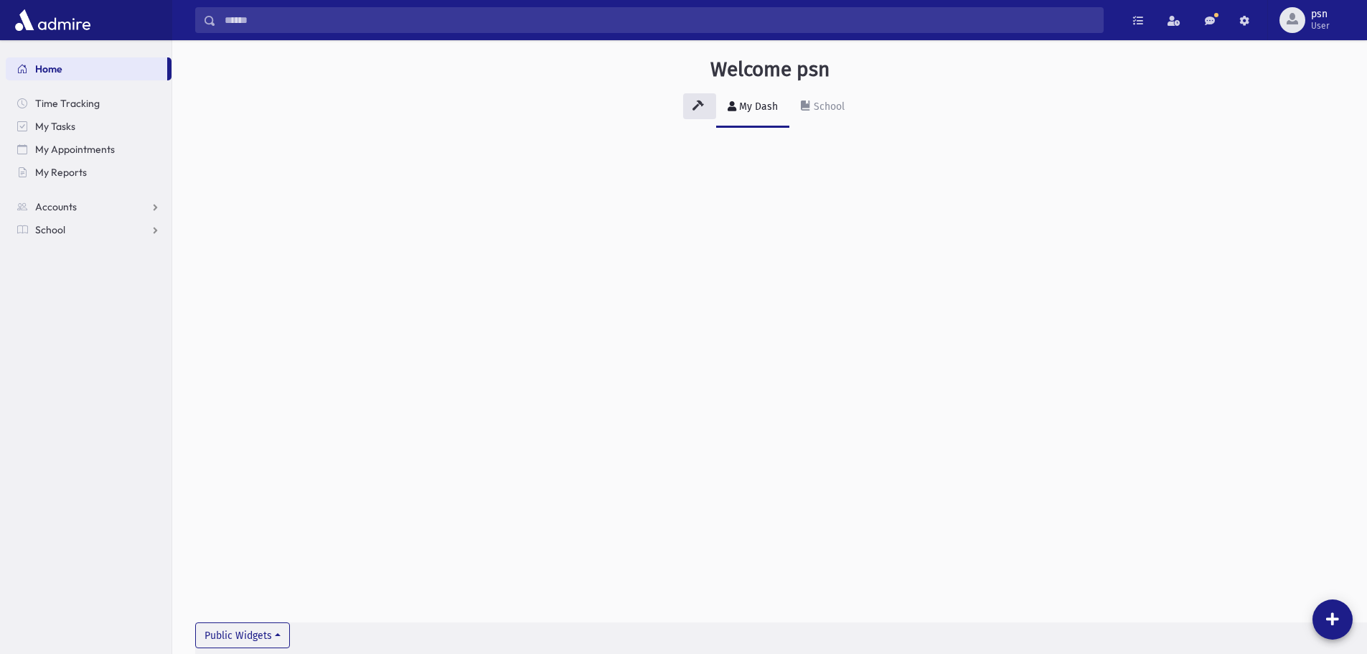 The height and width of the screenshot is (654, 1367). What do you see at coordinates (757, 106) in the screenshot?
I see `div: My Dash` at bounding box center [757, 106].